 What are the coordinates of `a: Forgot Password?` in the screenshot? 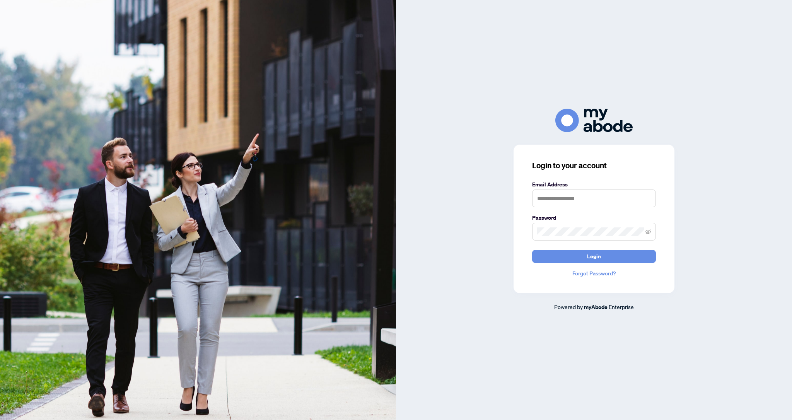 It's located at (594, 274).